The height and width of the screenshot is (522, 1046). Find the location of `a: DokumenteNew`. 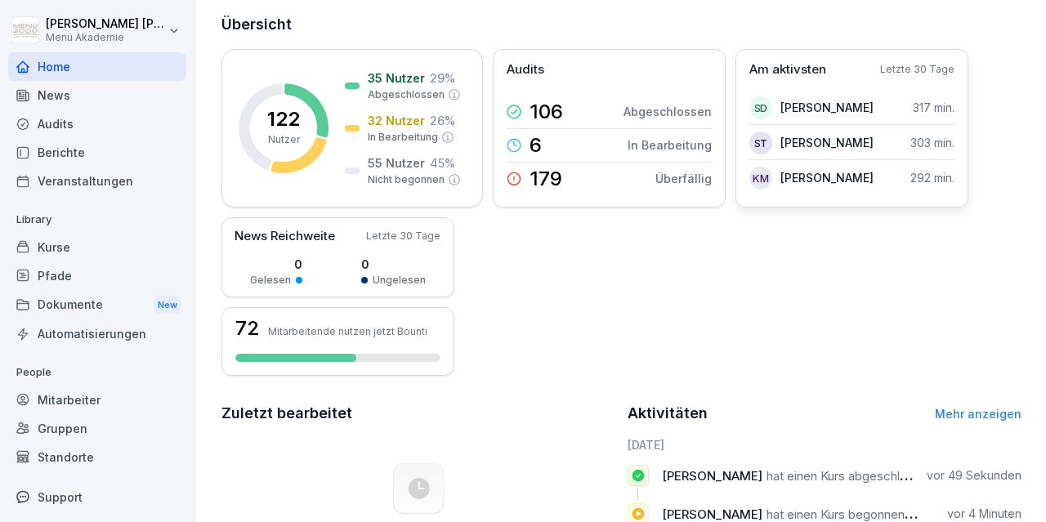

a: DokumenteNew is located at coordinates (97, 305).